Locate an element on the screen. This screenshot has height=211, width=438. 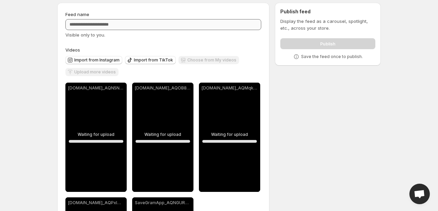
span: Import from TikTok is located at coordinates (153, 60).